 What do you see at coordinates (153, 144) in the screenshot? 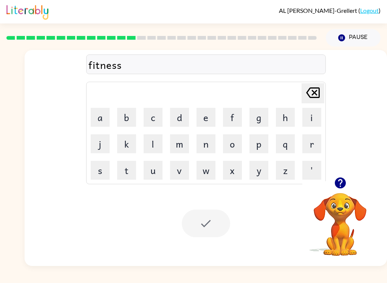
I see `button: l` at bounding box center [153, 144].